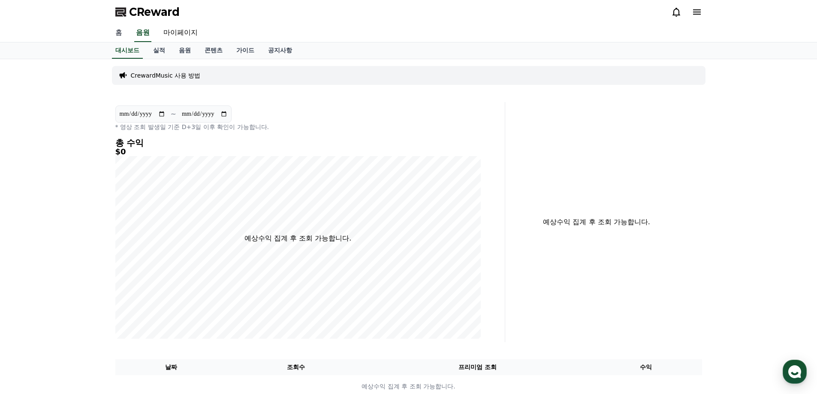 The height and width of the screenshot is (394, 817). Describe the element at coordinates (245, 51) in the screenshot. I see `a: 가이드` at that location.